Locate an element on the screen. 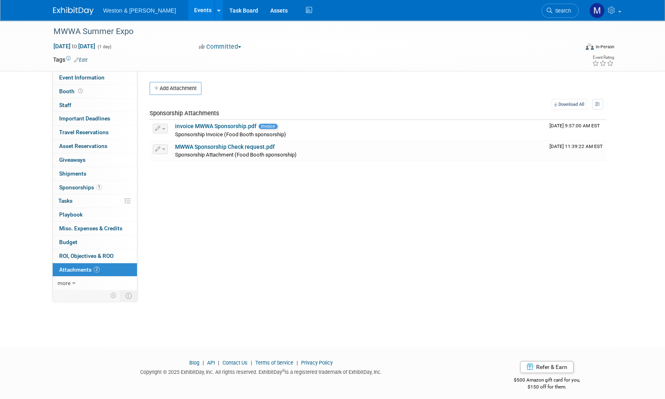 The image size is (665, 399). span: Budget is located at coordinates (68, 242).